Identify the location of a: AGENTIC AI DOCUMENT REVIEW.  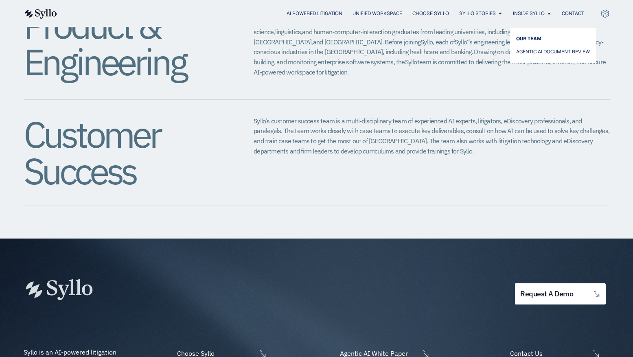
(553, 52).